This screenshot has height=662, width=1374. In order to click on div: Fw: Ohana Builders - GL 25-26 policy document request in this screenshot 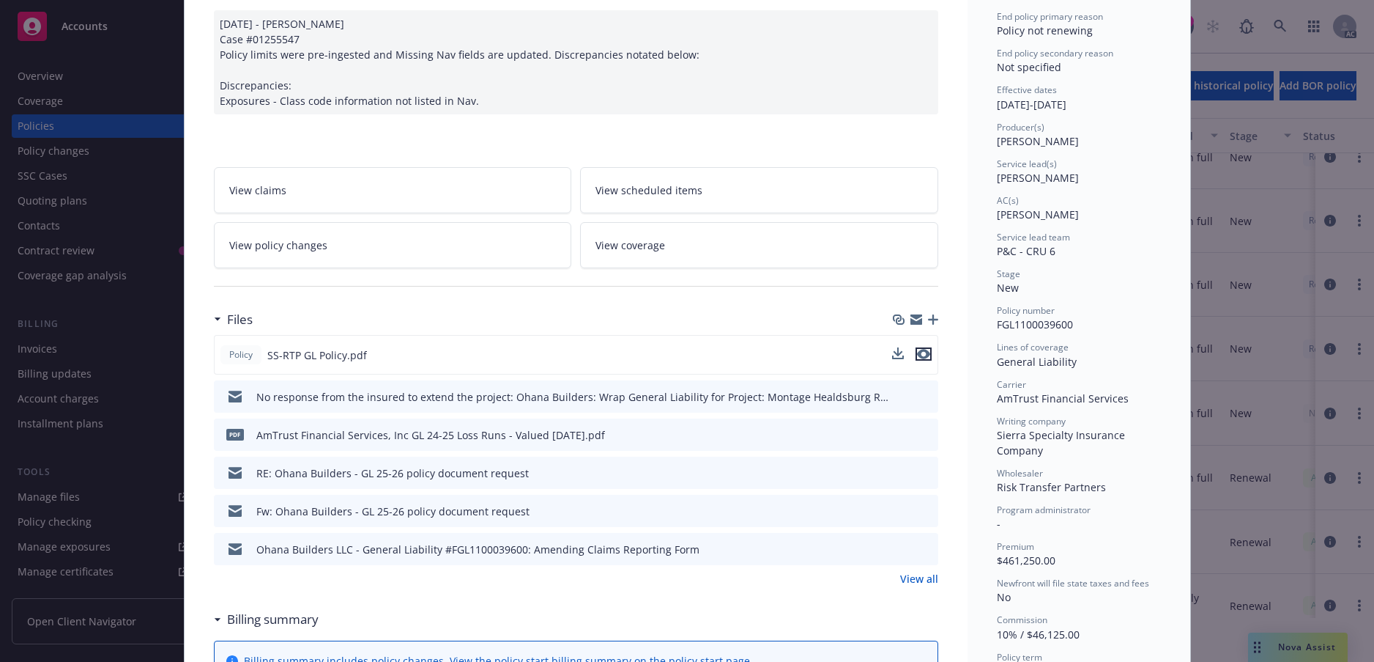, I will do `click(393, 511)`.